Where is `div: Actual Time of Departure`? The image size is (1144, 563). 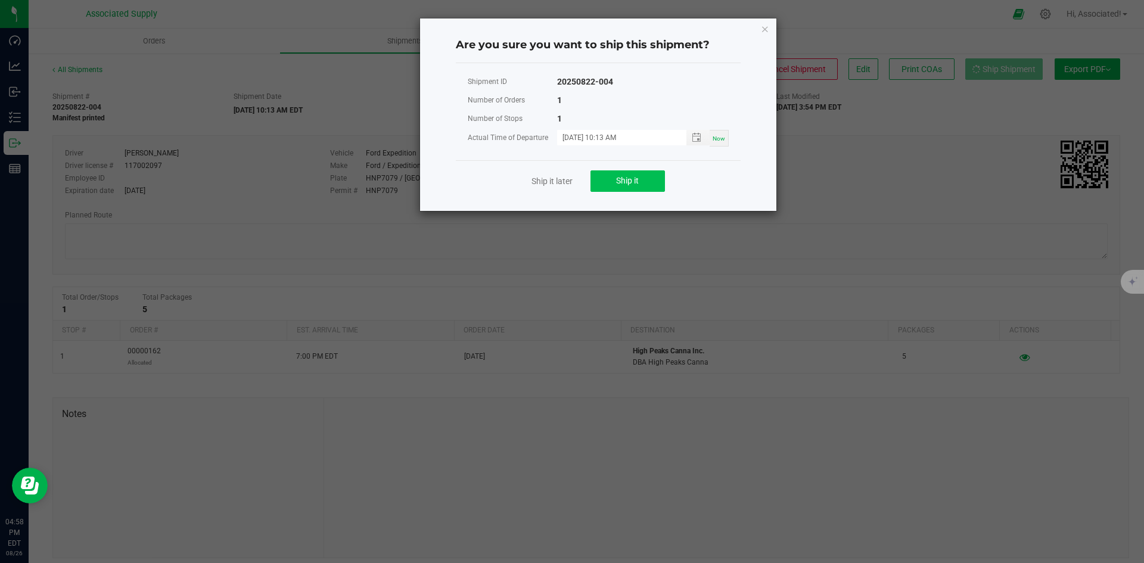 div: Actual Time of Departure is located at coordinates (512, 138).